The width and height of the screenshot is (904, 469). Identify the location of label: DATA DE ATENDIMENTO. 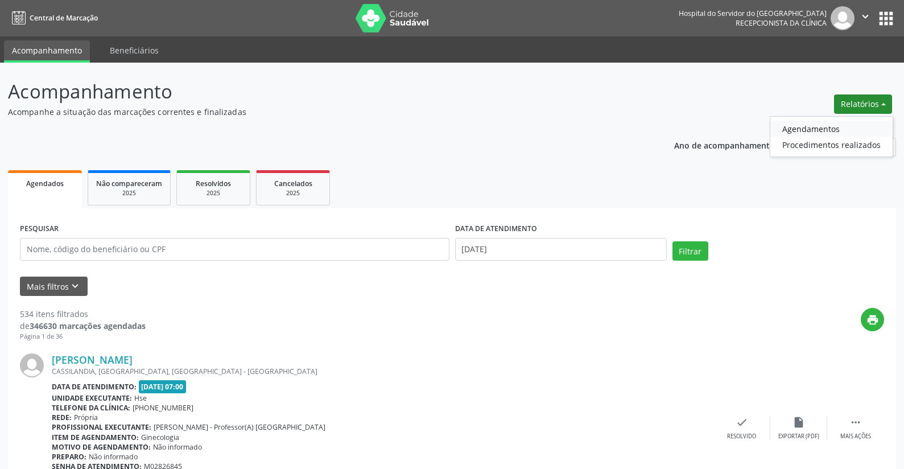
(496, 229).